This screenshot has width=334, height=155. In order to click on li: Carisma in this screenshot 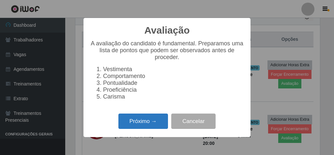, I will do `click(174, 97)`.